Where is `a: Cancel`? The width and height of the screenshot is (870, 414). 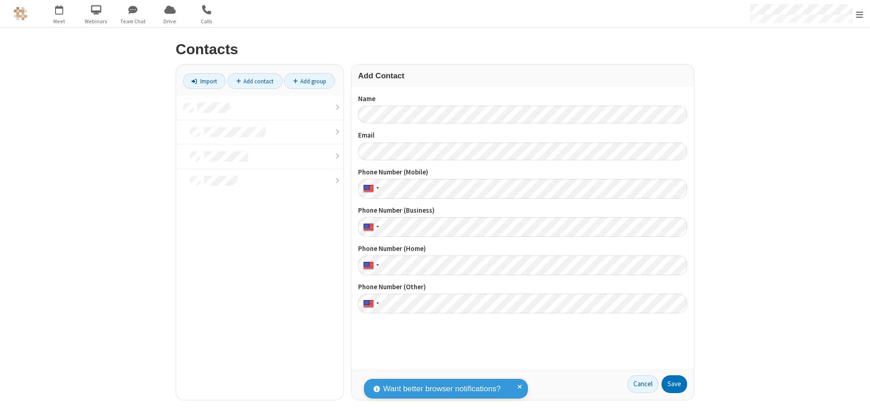
a: Cancel is located at coordinates (643, 384).